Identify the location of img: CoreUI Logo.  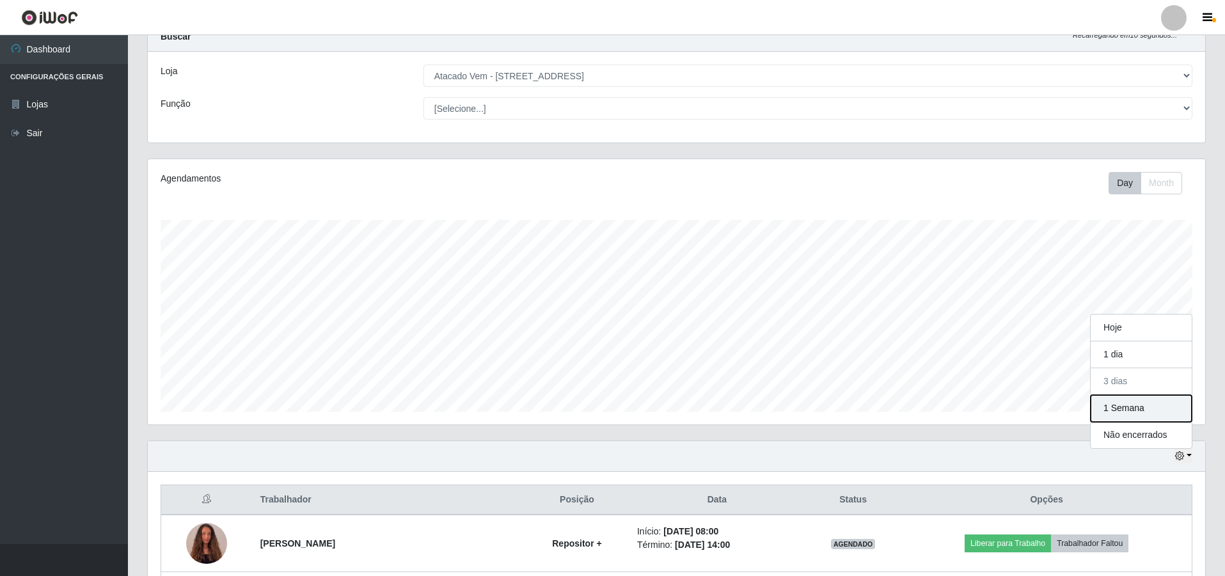
(49, 17).